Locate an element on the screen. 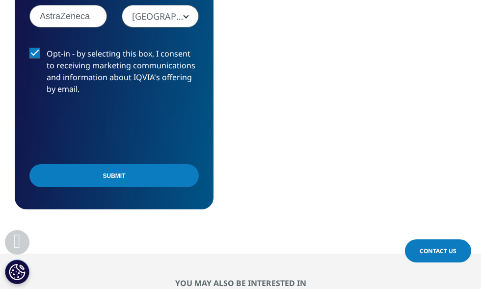  input: Submit is located at coordinates (114, 175).